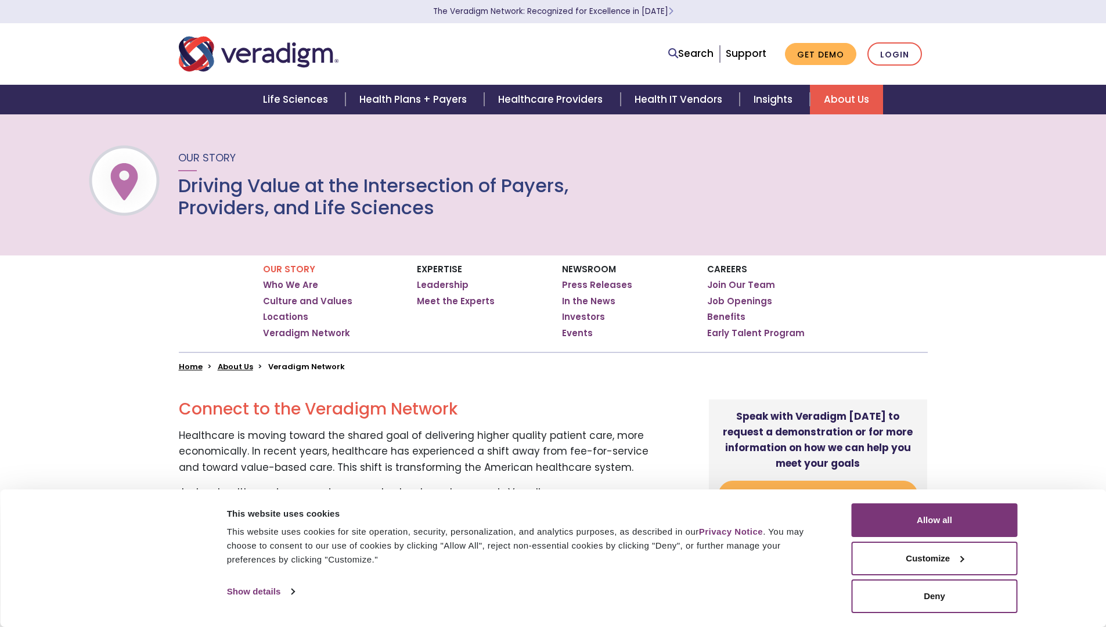 Image resolution: width=1106 pixels, height=627 pixels. What do you see at coordinates (207, 157) in the screenshot?
I see `span: Our Story` at bounding box center [207, 157].